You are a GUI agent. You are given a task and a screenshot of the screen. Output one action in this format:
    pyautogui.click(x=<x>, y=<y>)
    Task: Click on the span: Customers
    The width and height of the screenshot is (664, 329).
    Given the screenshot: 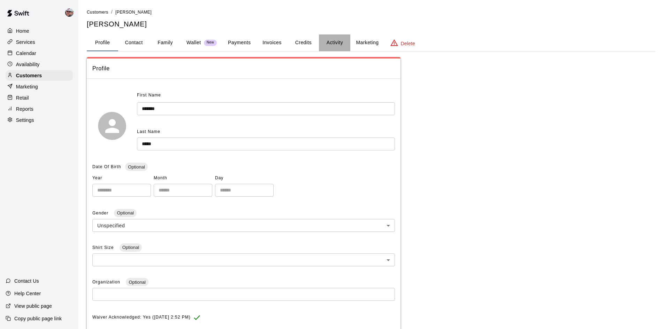 What is the action you would take?
    pyautogui.click(x=98, y=12)
    